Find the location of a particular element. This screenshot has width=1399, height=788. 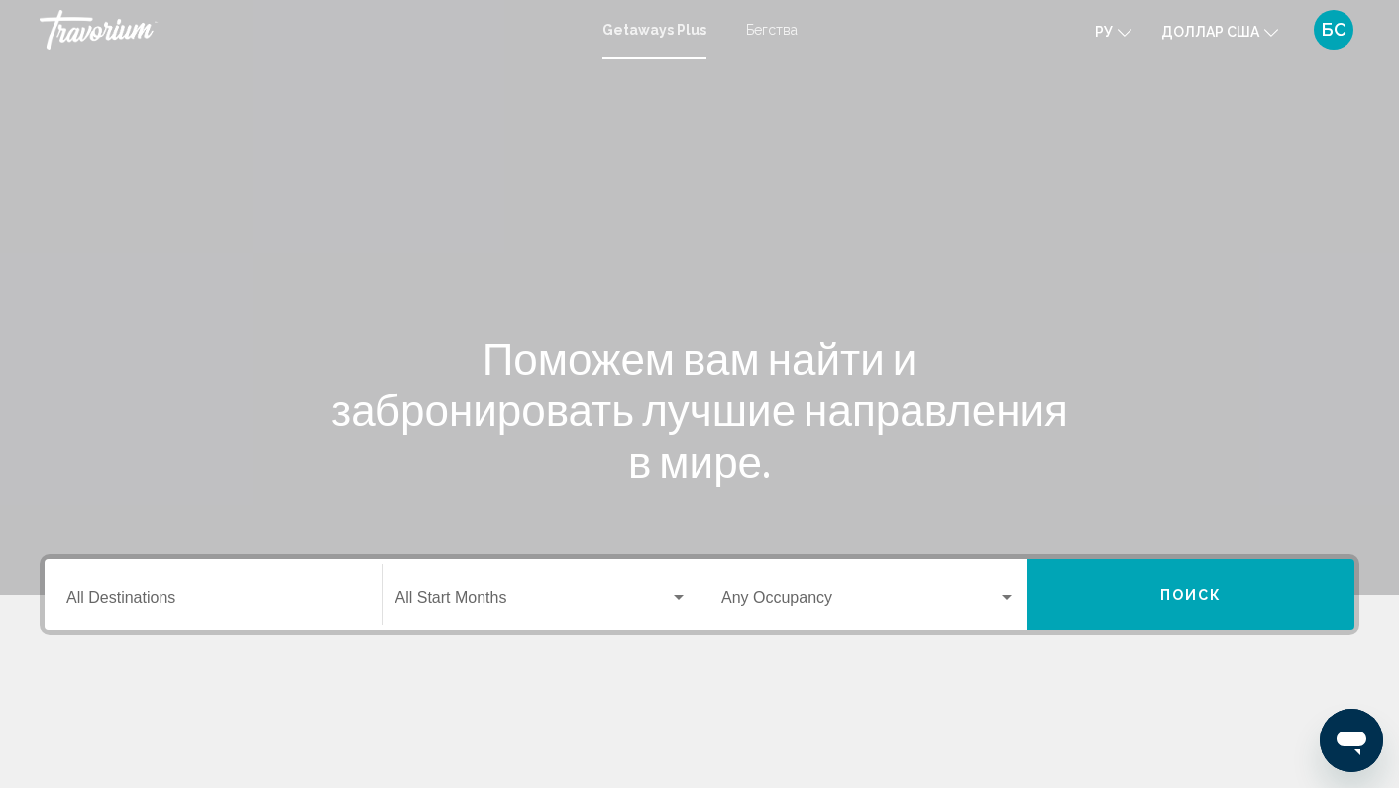

font: доллар США is located at coordinates (1210, 32).